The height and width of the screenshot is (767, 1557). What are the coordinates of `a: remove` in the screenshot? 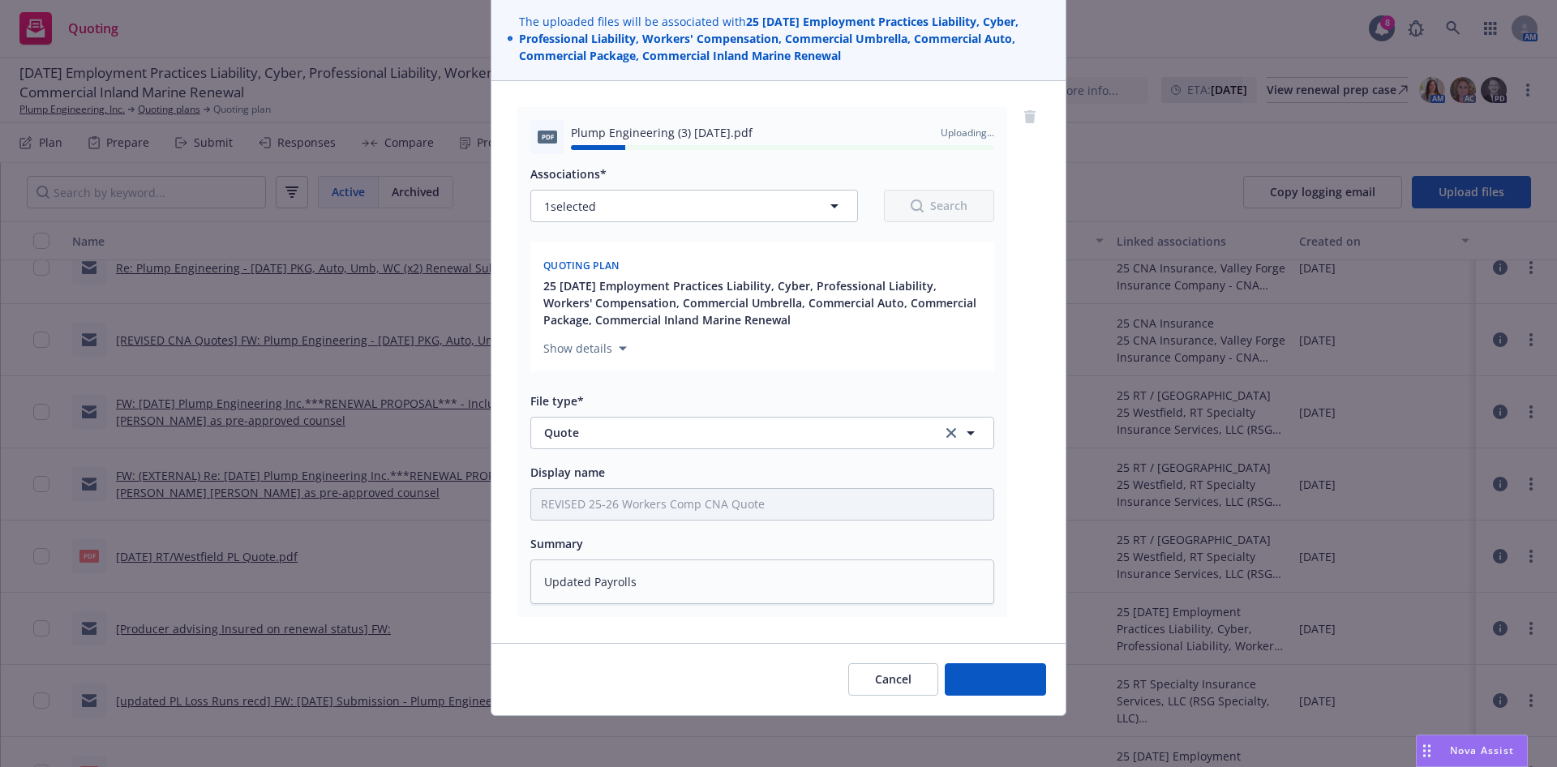 It's located at (1030, 117).